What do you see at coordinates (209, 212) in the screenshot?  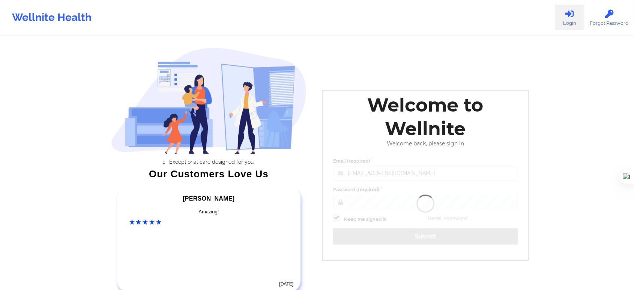 I see `div: Amazing!` at bounding box center [209, 212].